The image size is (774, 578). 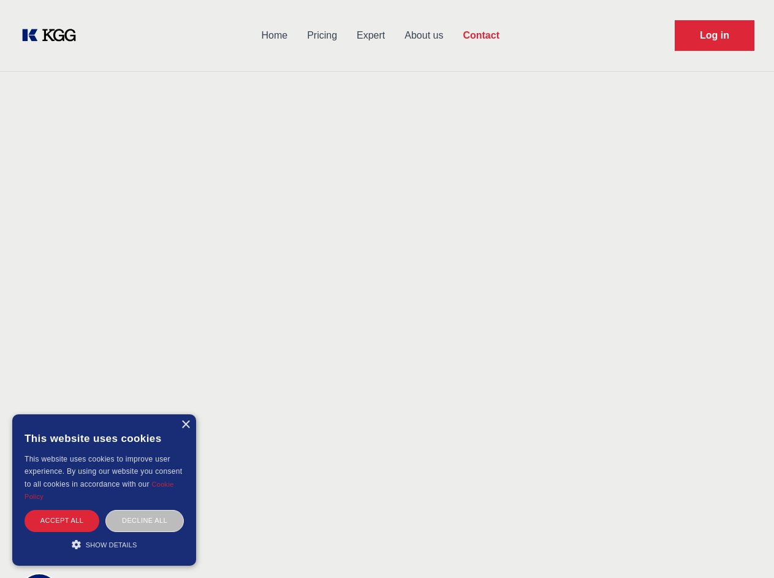 I want to click on a: Contact, so click(x=481, y=36).